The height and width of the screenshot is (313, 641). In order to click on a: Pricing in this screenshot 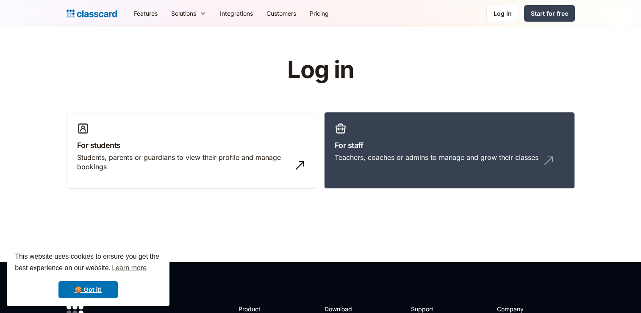, I will do `click(319, 13)`.